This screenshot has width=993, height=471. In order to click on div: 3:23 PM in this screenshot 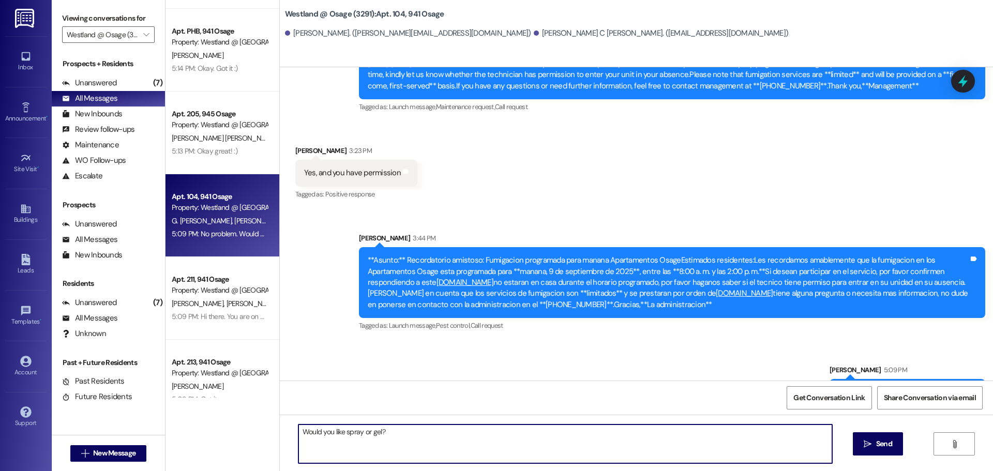, I will do `click(359, 150)`.